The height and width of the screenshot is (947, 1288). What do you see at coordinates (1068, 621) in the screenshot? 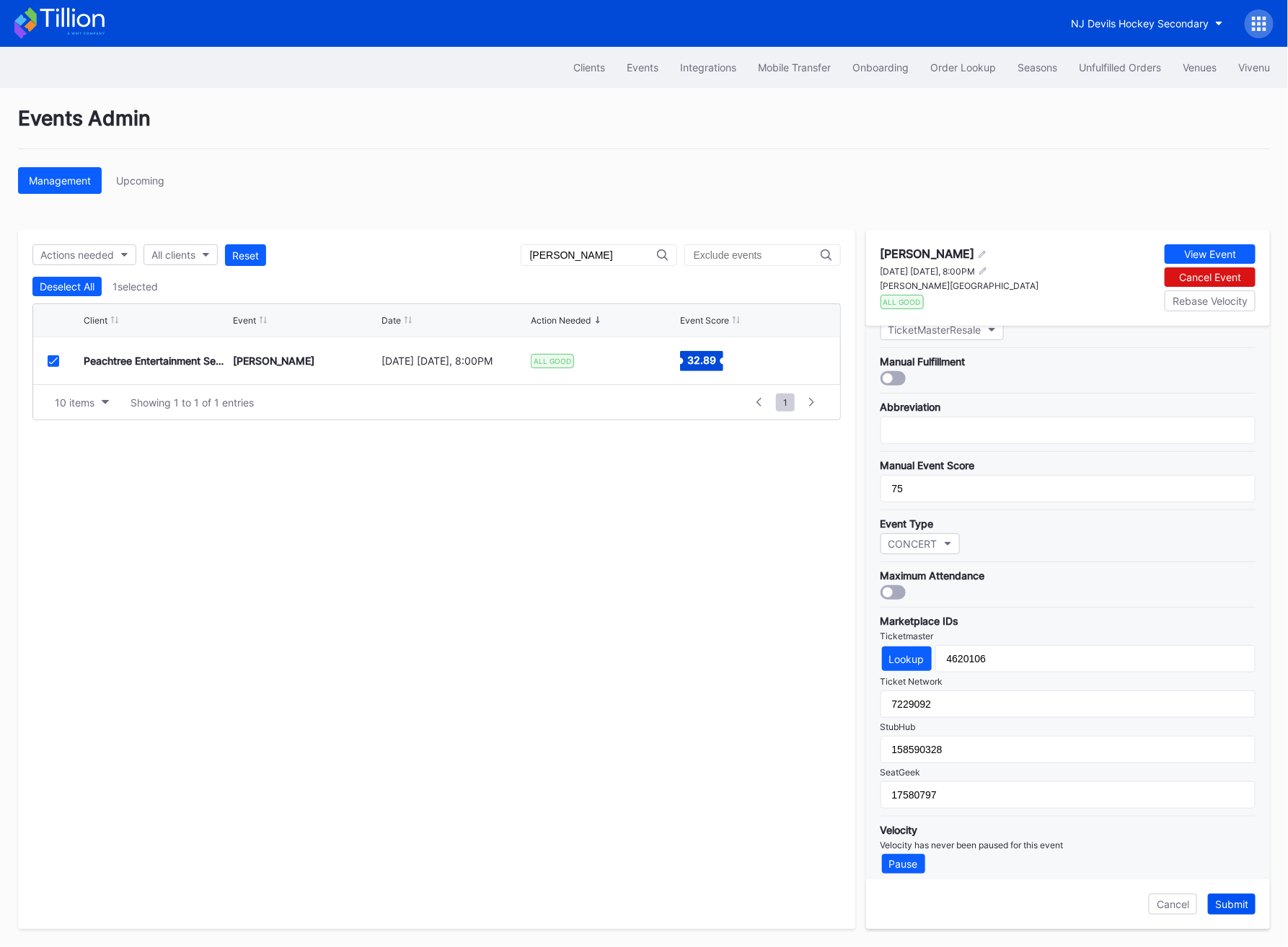
I see `div: Marketplace IDs` at bounding box center [1068, 621].